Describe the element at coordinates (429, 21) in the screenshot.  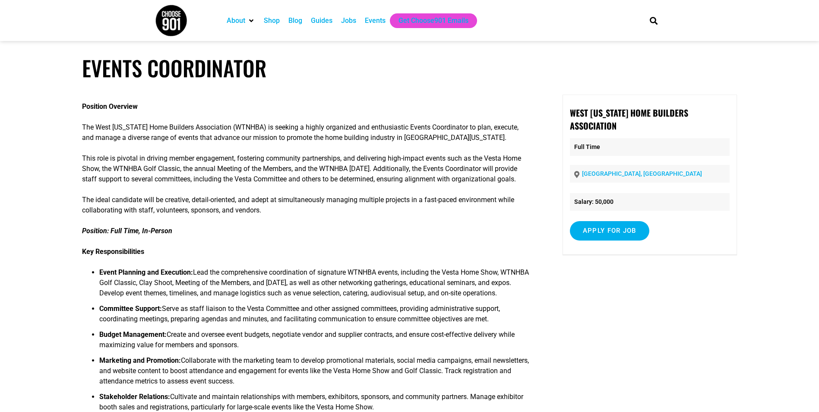
I see `nav: Main nav` at that location.